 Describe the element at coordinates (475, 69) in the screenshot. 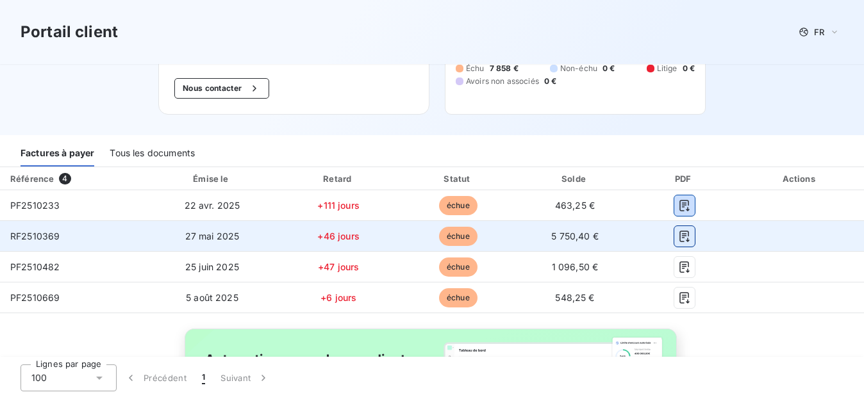

I see `span: Échu` at that location.